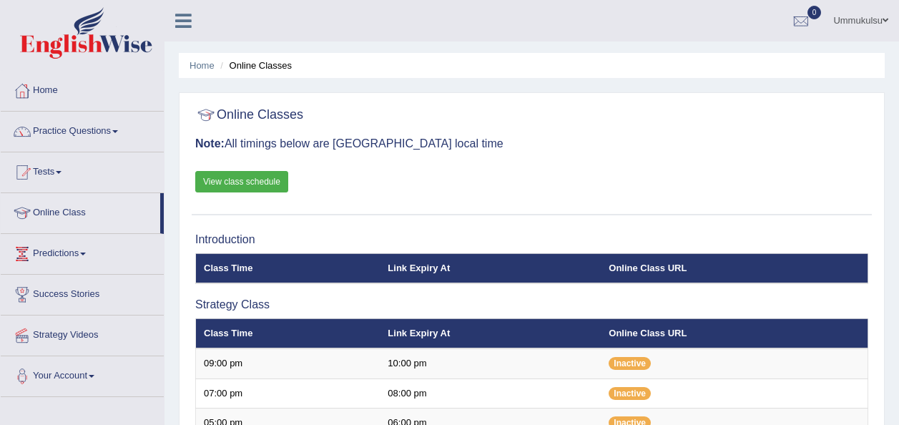 The height and width of the screenshot is (425, 899). What do you see at coordinates (82, 292) in the screenshot?
I see `a: Success Stories` at bounding box center [82, 292].